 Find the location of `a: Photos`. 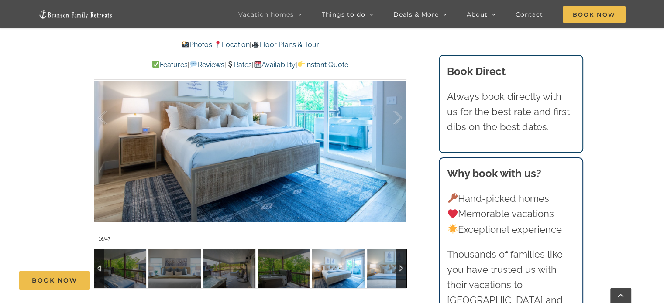

a: Photos is located at coordinates (197, 45).